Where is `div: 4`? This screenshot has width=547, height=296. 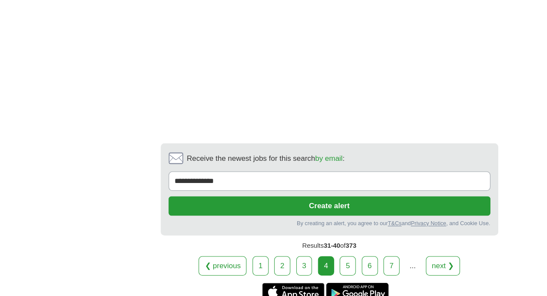
div: 4 is located at coordinates (327, 268).